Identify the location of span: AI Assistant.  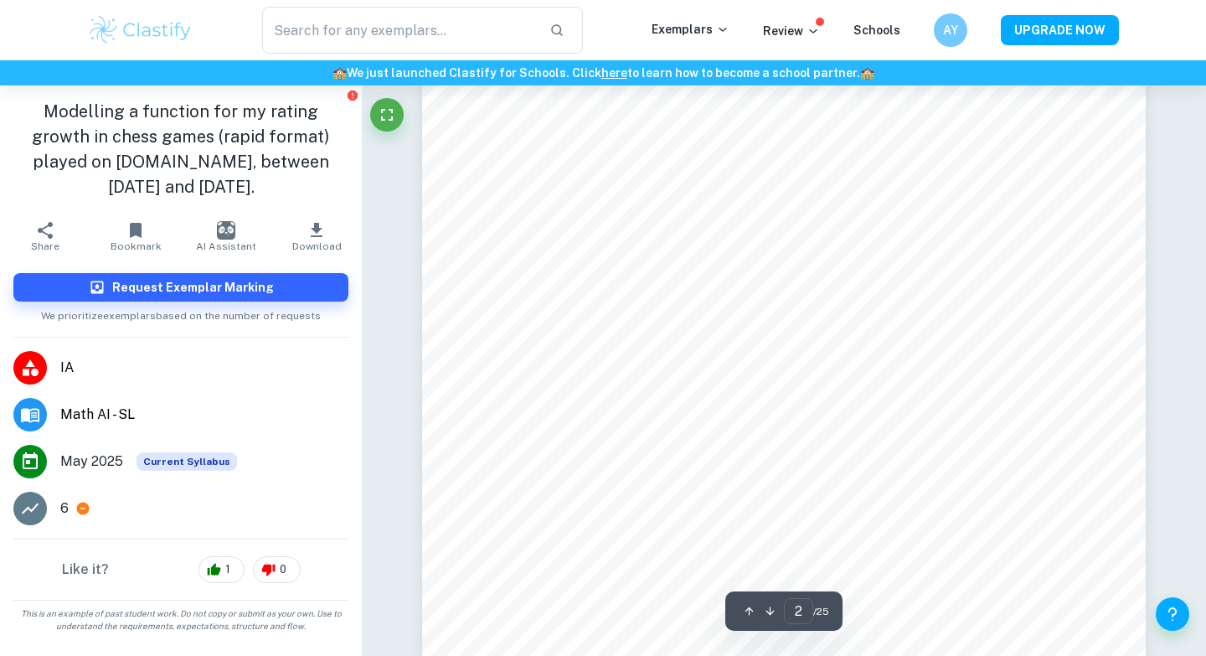
(226, 246).